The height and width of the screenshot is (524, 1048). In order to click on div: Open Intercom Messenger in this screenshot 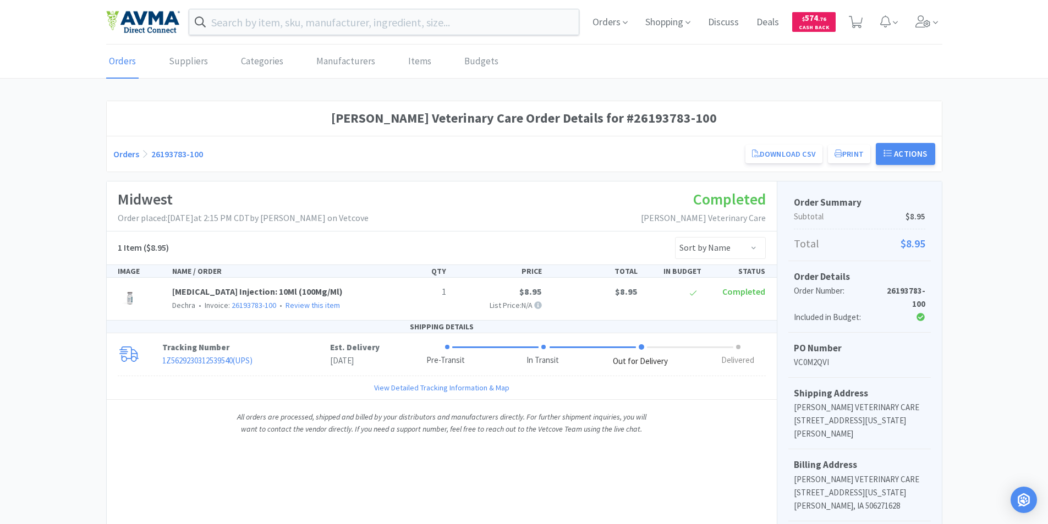, I will do `click(1024, 500)`.